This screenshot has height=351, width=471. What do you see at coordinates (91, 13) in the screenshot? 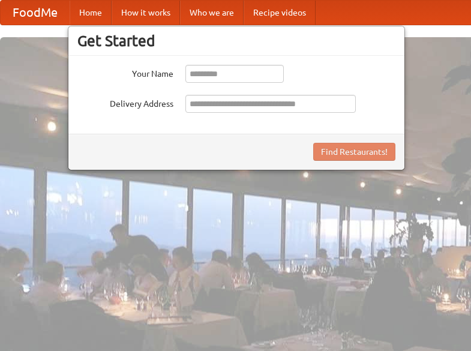
I see `a: Home` at bounding box center [91, 13].